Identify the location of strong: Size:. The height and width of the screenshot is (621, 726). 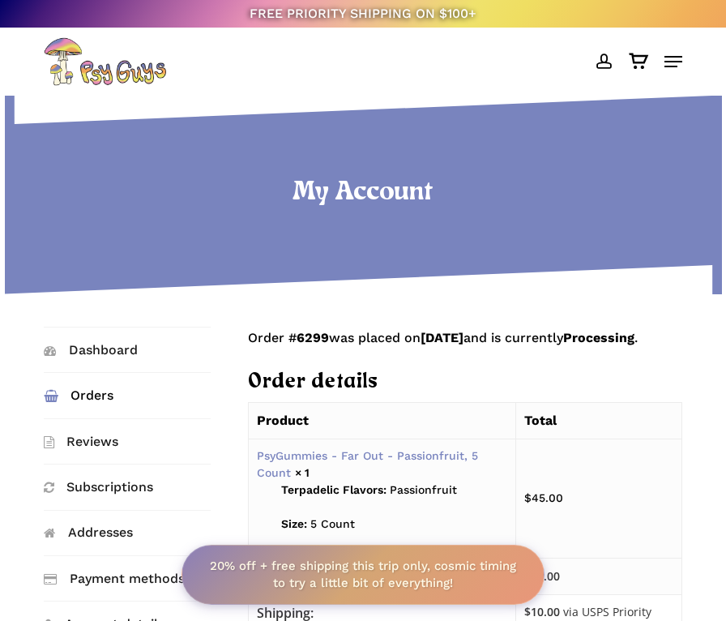
(294, 523).